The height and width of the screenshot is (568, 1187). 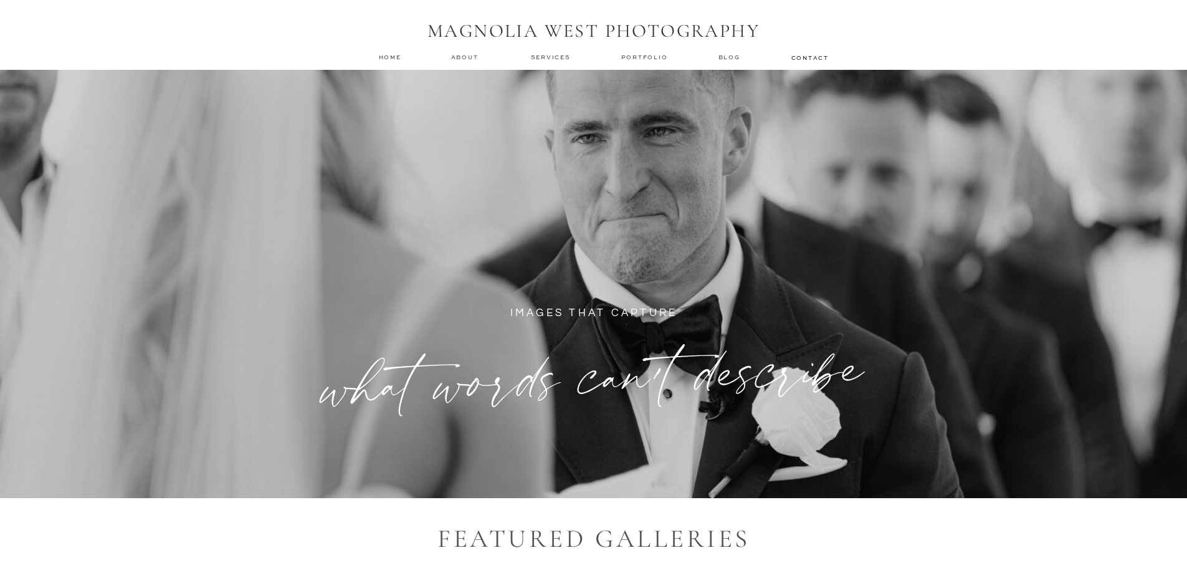 What do you see at coordinates (551, 57) in the screenshot?
I see `a: services` at bounding box center [551, 57].